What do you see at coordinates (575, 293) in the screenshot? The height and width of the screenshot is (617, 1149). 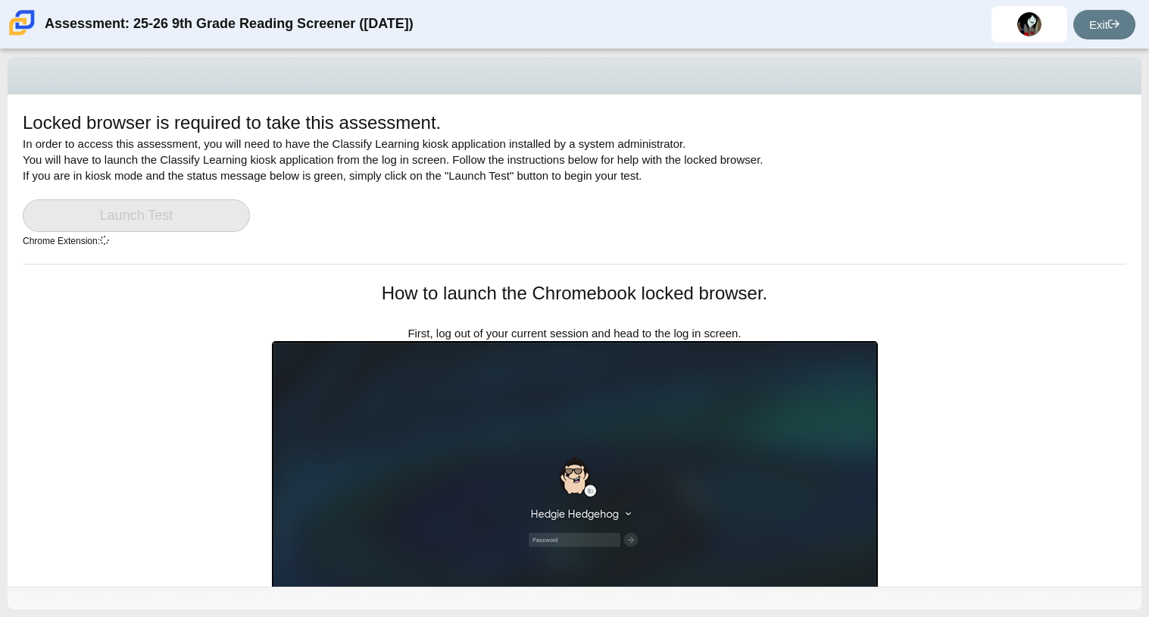 I see `h1: How to launch the Chromebook locked browser.` at bounding box center [575, 293].